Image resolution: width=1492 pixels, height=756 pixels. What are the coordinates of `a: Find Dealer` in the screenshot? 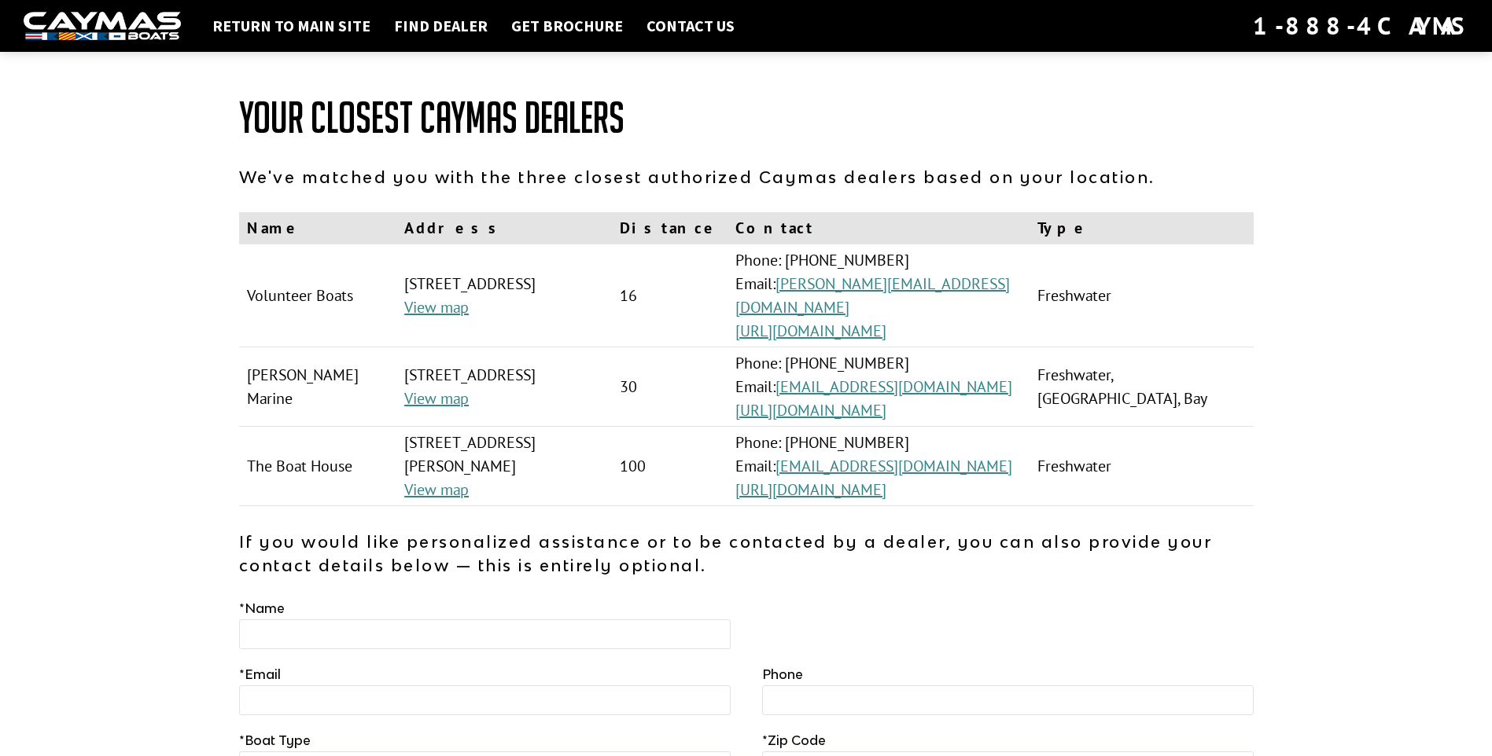 It's located at (440, 26).